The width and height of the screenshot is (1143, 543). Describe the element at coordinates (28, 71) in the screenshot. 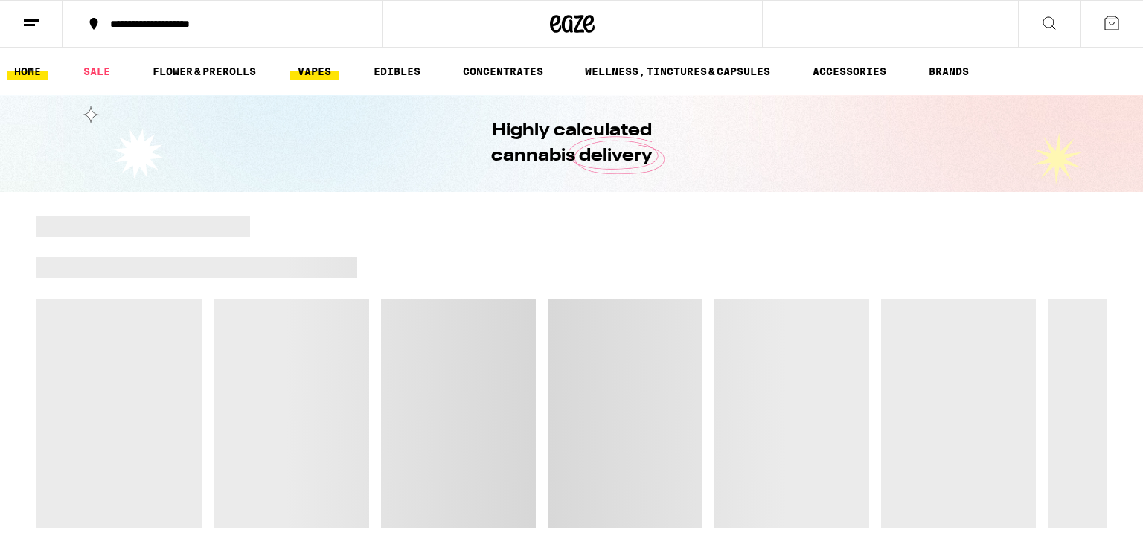

I see `a: HOME` at that location.